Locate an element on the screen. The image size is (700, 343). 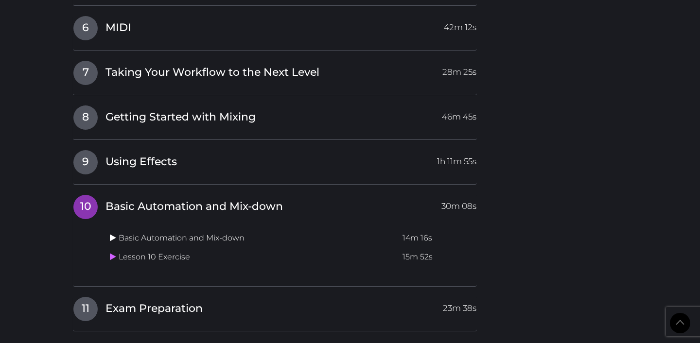
span: 7 is located at coordinates (86, 73).